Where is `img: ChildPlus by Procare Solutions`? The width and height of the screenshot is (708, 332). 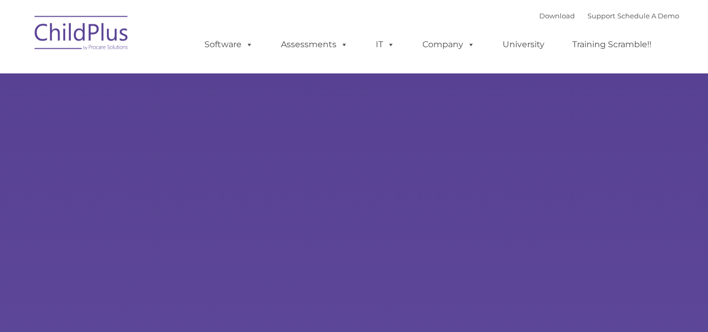
img: ChildPlus by Procare Solutions is located at coordinates (82, 35).